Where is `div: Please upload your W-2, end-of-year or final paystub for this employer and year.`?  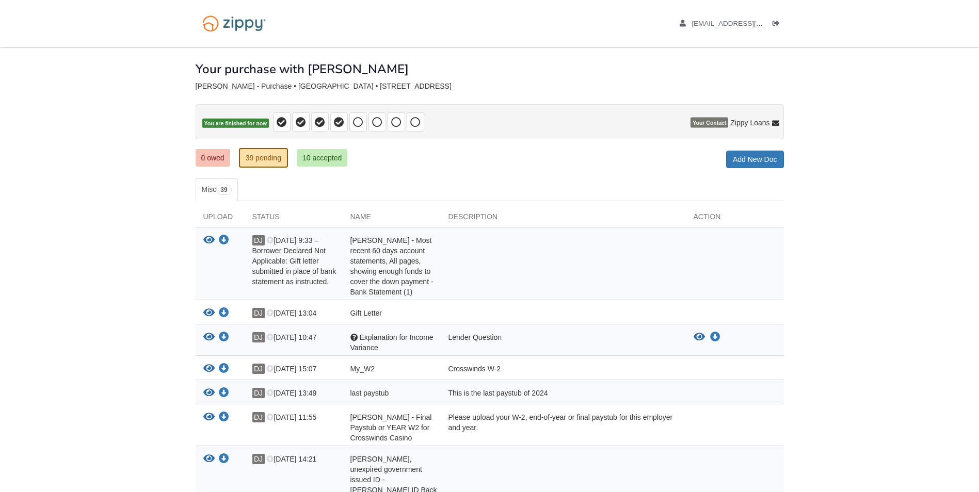
div: Please upload your W-2, end-of-year or final paystub for this employer and year. is located at coordinates (563, 428).